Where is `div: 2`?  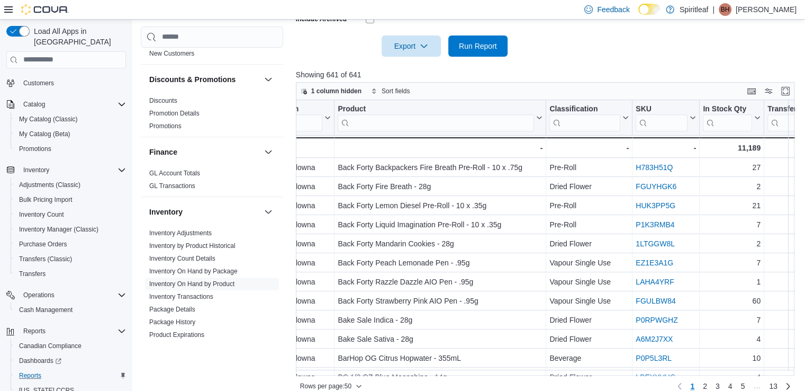
div: 2 is located at coordinates (731, 186).